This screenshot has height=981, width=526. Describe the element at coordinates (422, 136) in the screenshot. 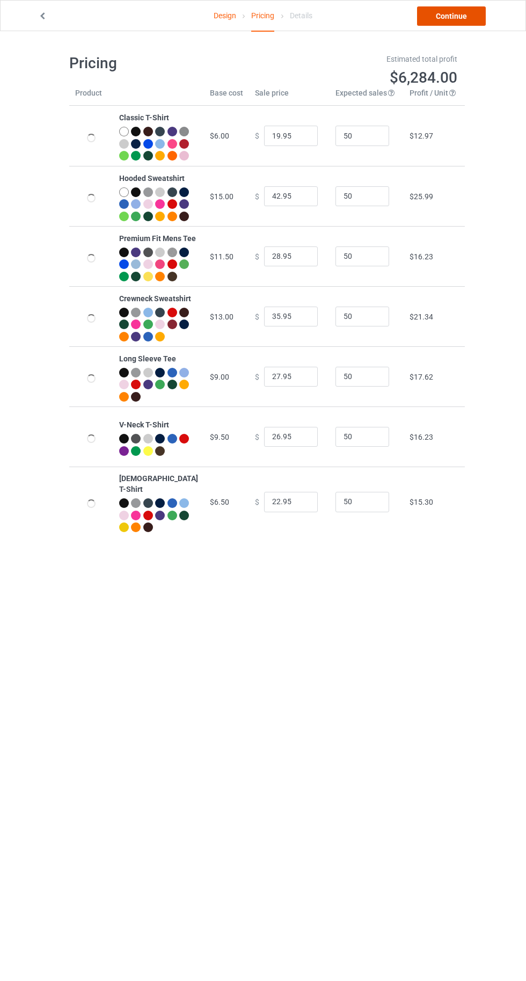

I see `span: $12.97` at that location.